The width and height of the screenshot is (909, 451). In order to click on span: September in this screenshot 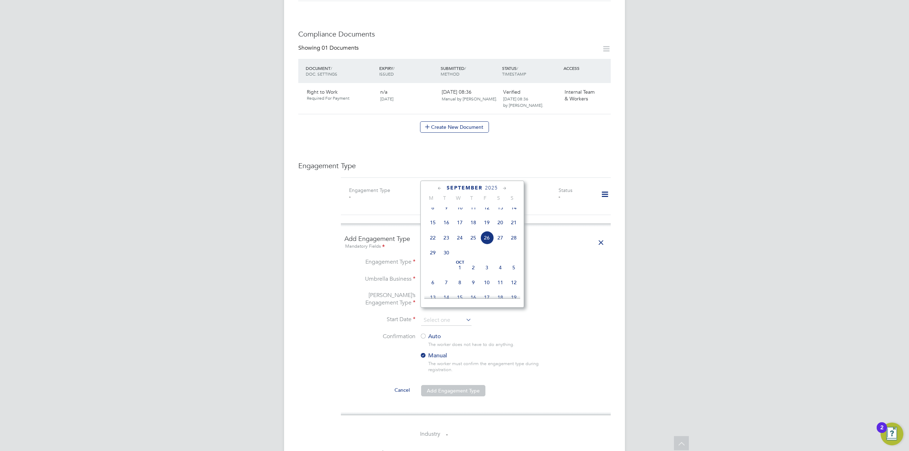, I will do `click(465, 188)`.